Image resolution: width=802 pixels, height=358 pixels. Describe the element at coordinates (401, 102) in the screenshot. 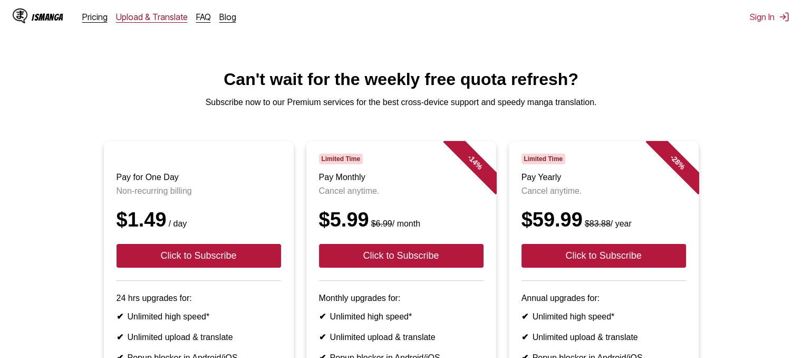

I see `p: Subscribe now to our Premium services for the best cross-device support and speedy manga translat...` at that location.